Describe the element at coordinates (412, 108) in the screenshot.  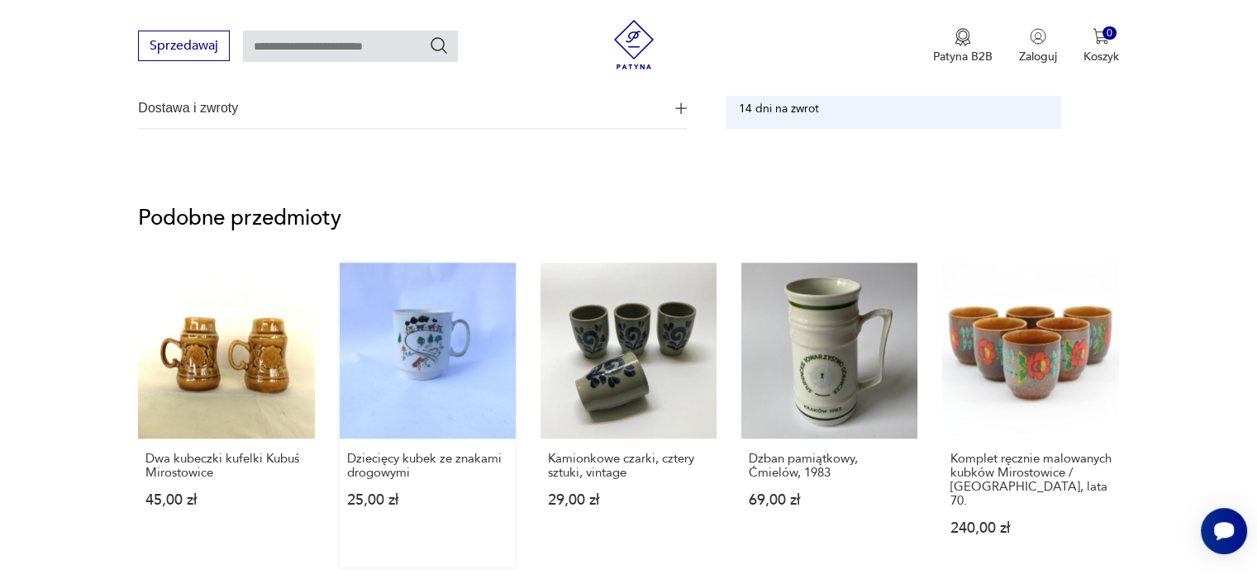
I see `button: Ikona plusaDostawa i zwroty` at that location.